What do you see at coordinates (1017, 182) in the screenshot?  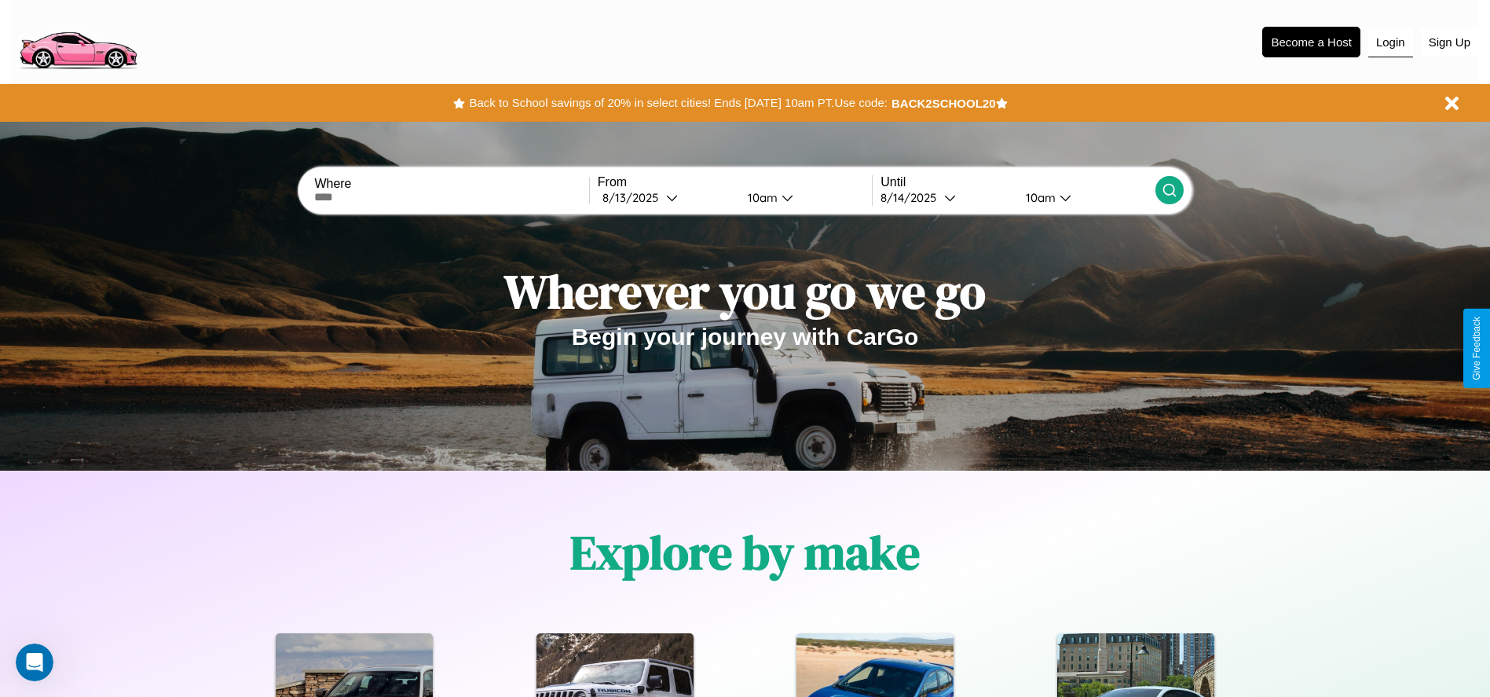 I see `label: Until` at bounding box center [1017, 182].